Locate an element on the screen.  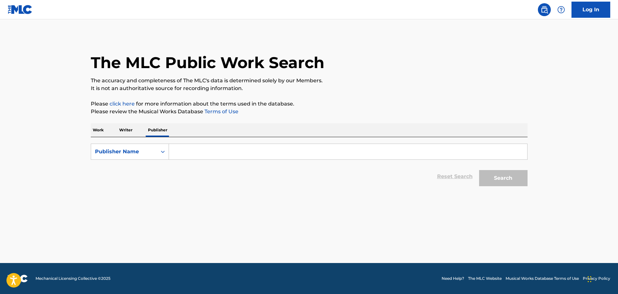
img: help is located at coordinates (561, 10).